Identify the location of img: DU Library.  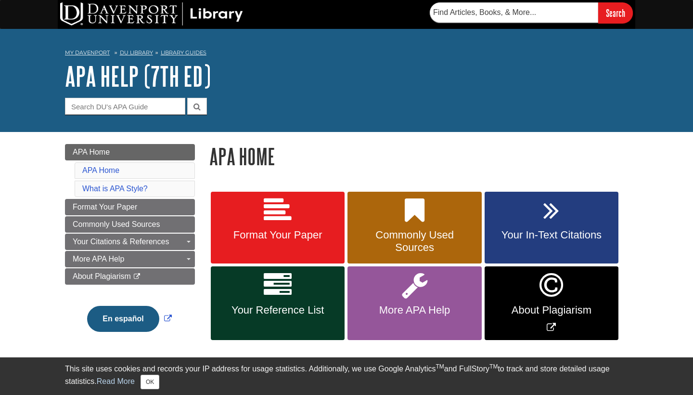
(152, 14).